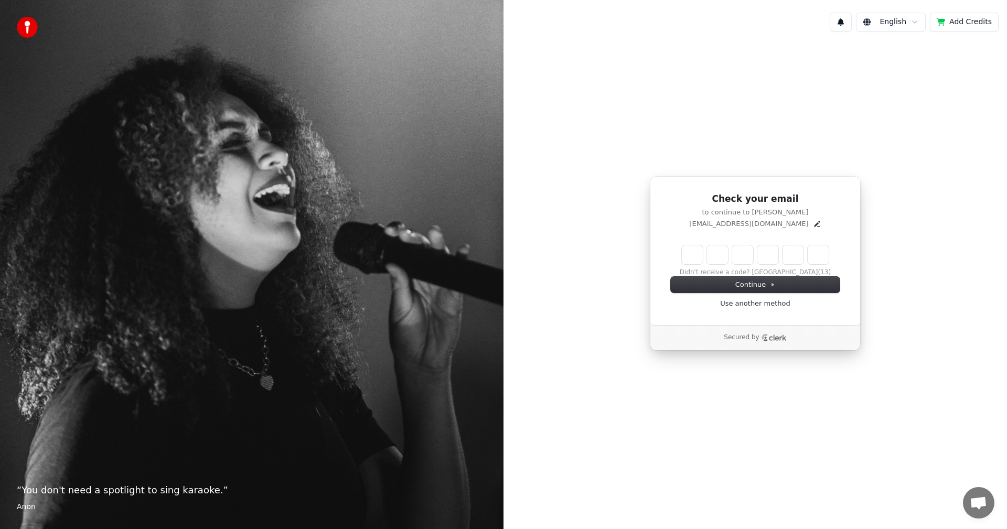 The height and width of the screenshot is (529, 1007). I want to click on h1: Check your email, so click(755, 199).